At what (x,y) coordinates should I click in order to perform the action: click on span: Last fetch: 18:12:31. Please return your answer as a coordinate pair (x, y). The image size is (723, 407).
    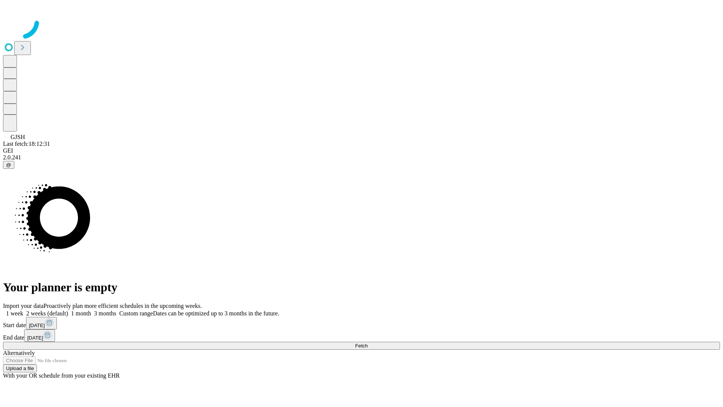
    Looking at the image, I should click on (26, 143).